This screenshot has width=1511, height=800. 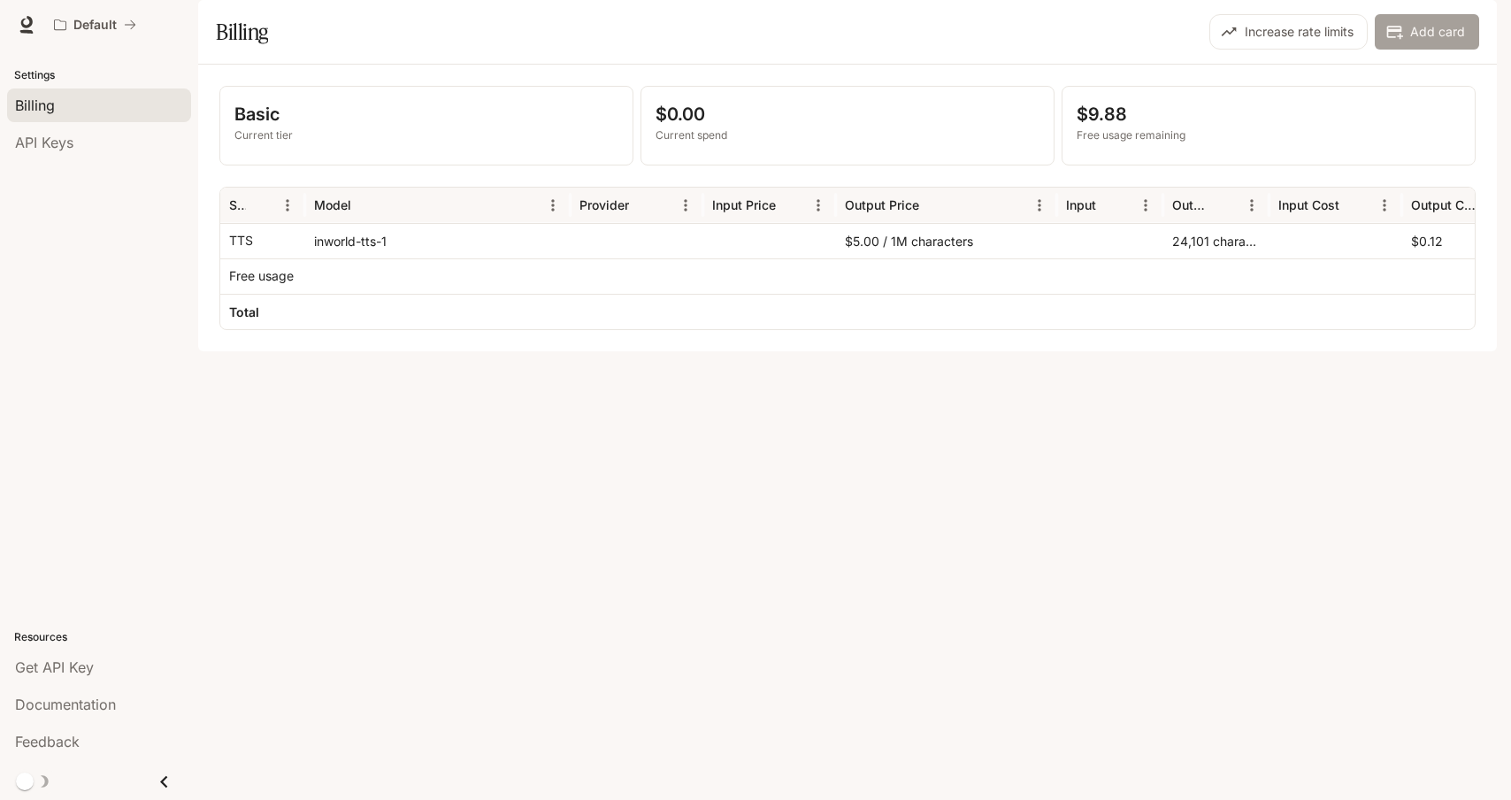 I want to click on h6: Total, so click(x=244, y=312).